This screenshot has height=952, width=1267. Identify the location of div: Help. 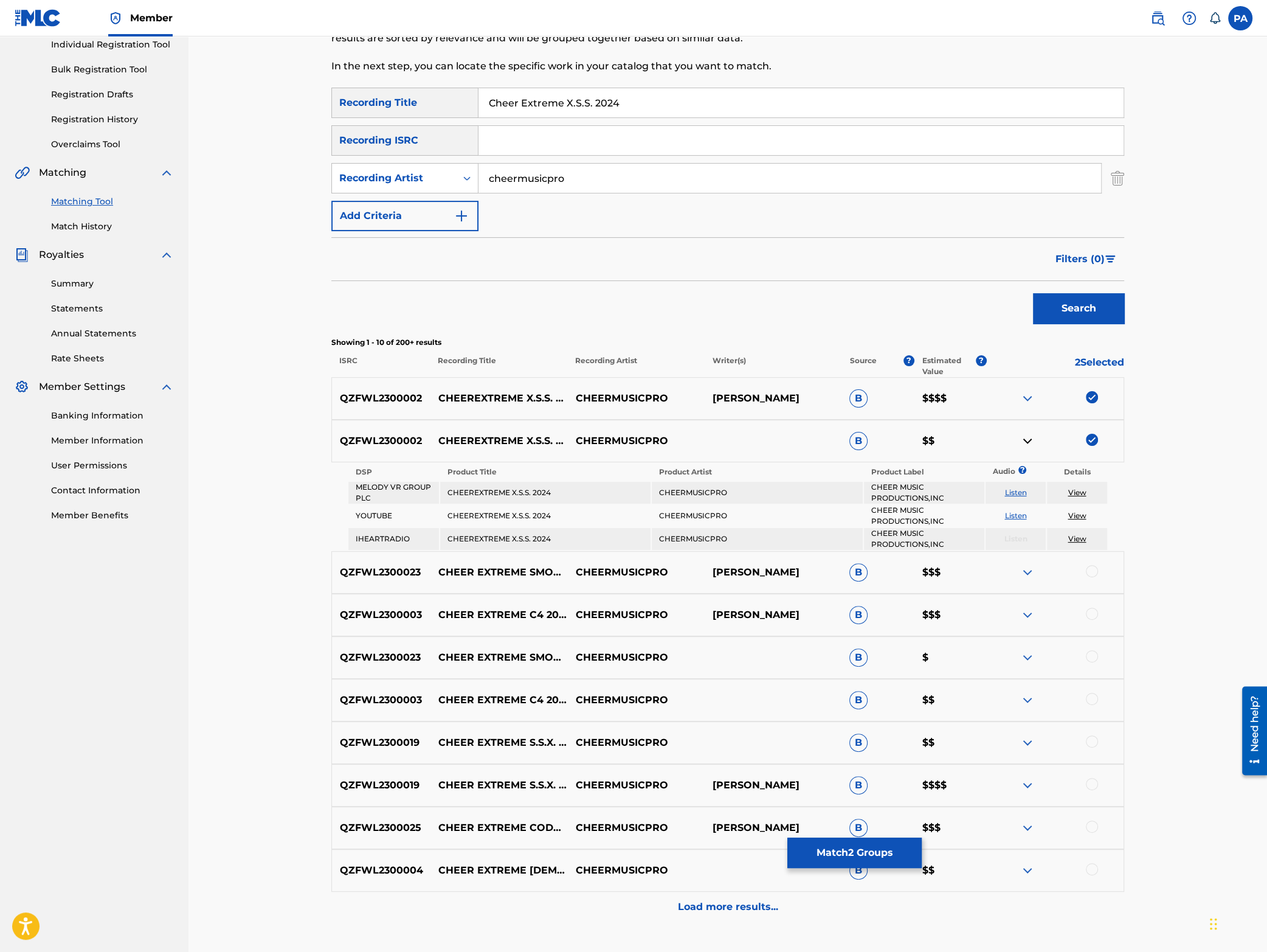
(1189, 18).